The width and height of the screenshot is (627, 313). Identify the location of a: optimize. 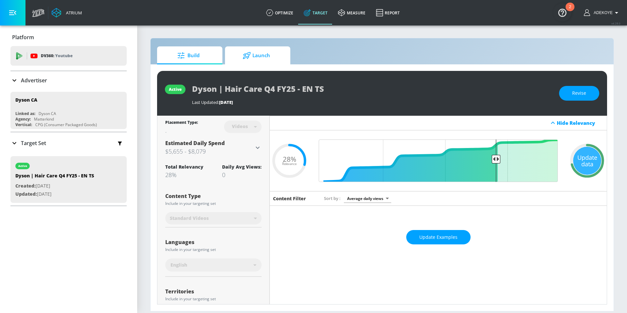
(279, 13).